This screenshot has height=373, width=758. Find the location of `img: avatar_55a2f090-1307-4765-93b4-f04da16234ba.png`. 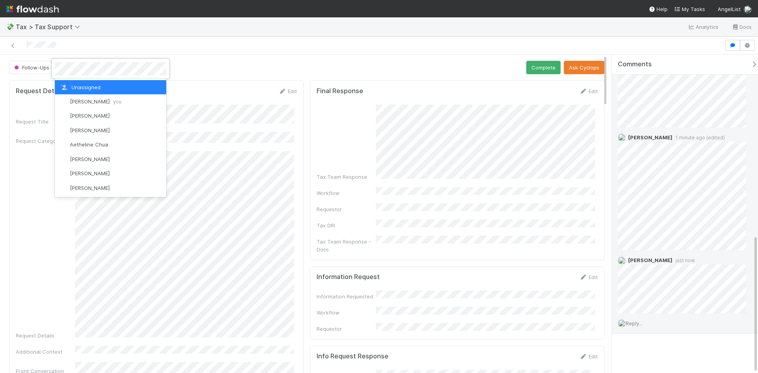

img: avatar_55a2f090-1307-4765-93b4-f04da16234ba.png is located at coordinates (64, 116).